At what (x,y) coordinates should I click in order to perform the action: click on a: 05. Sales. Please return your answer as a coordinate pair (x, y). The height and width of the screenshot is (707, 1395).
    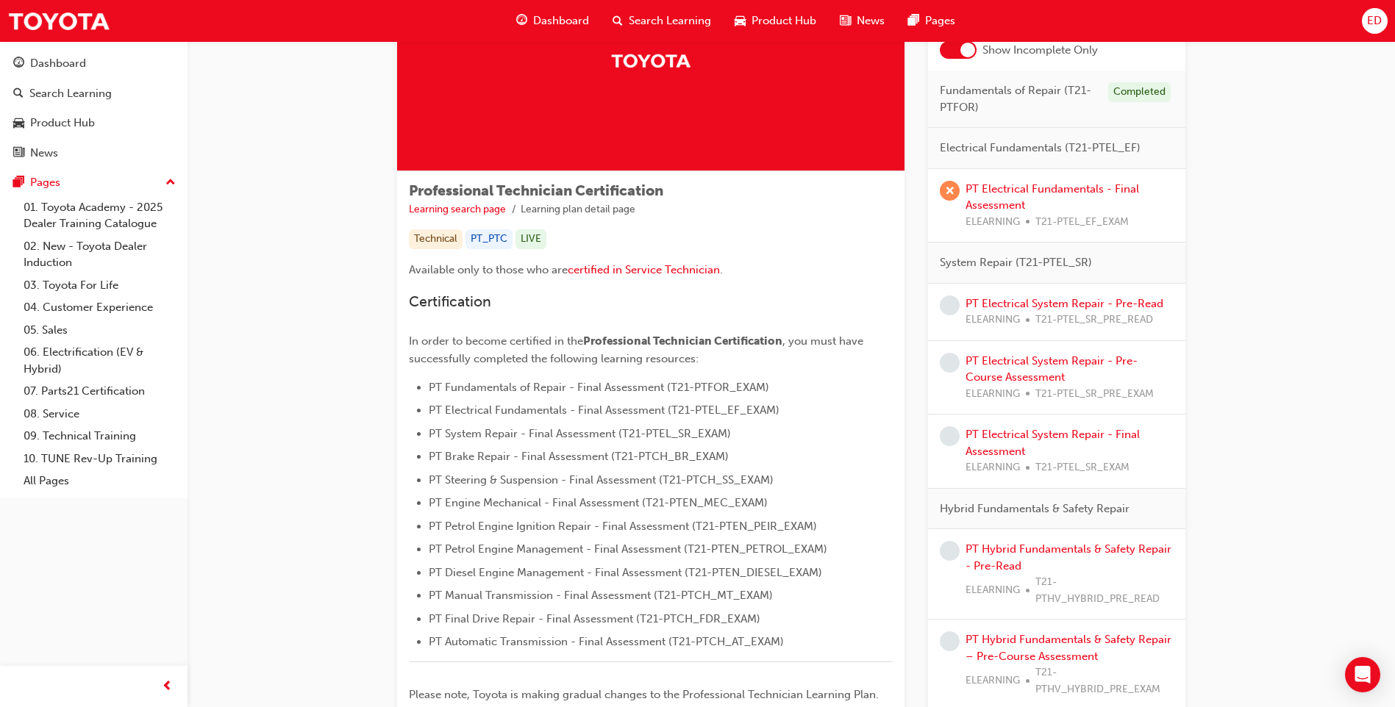
    Looking at the image, I should click on (99, 330).